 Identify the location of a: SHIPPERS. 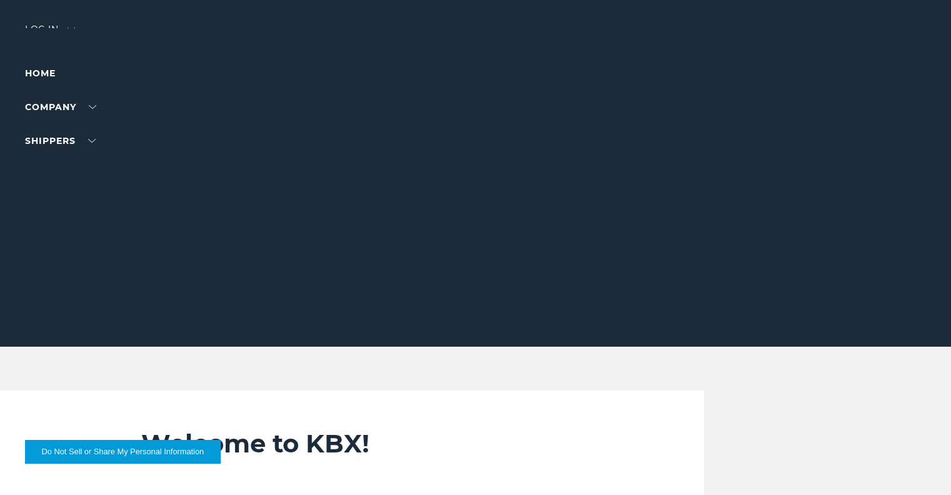
(60, 141).